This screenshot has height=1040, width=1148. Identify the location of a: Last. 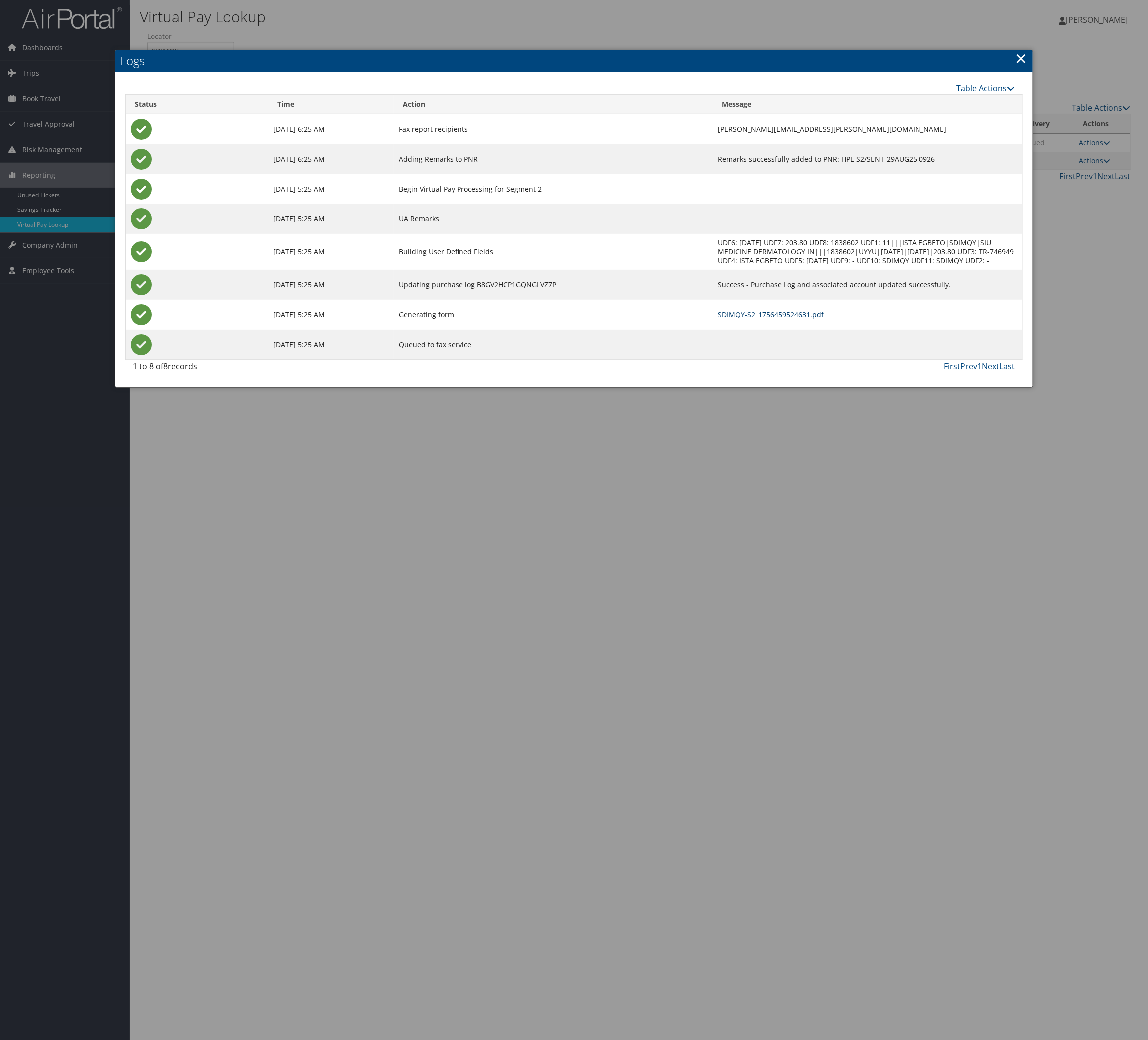
(1007, 366).